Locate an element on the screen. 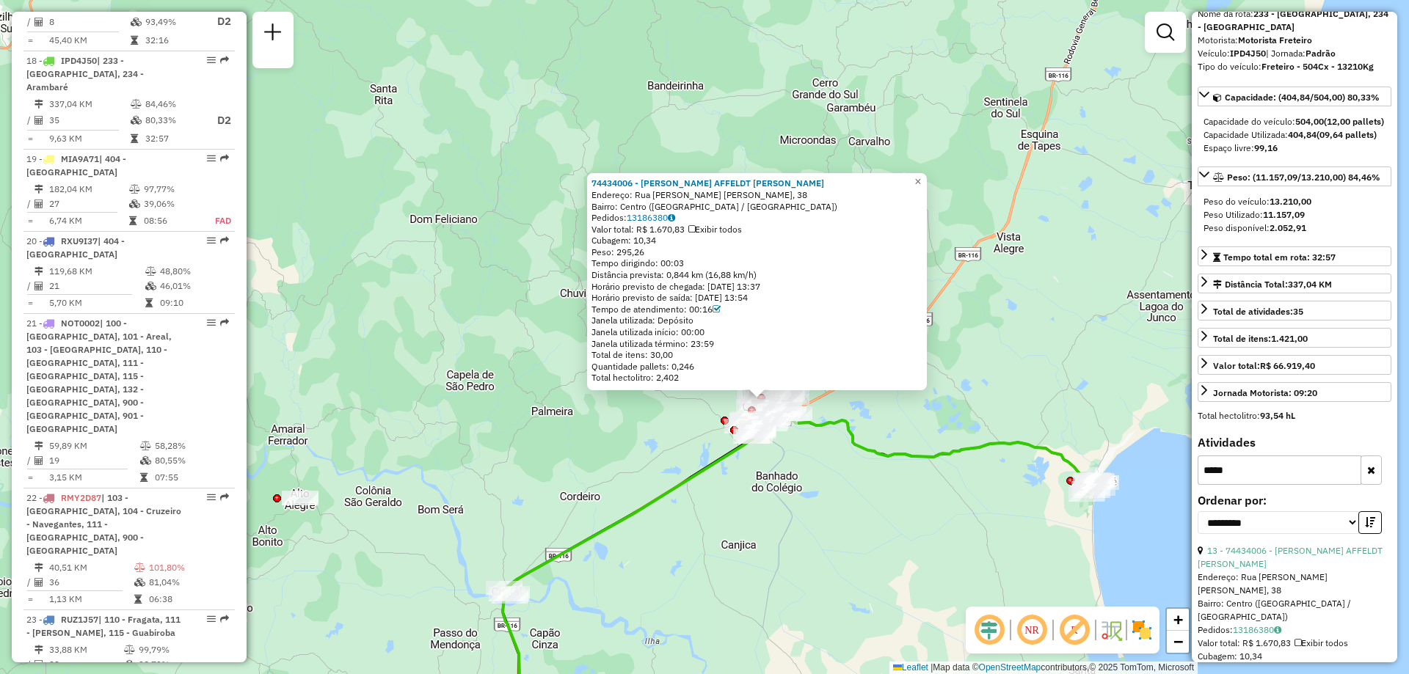 The width and height of the screenshot is (1409, 674). span: Ocultar deslocamento is located at coordinates (989, 630).